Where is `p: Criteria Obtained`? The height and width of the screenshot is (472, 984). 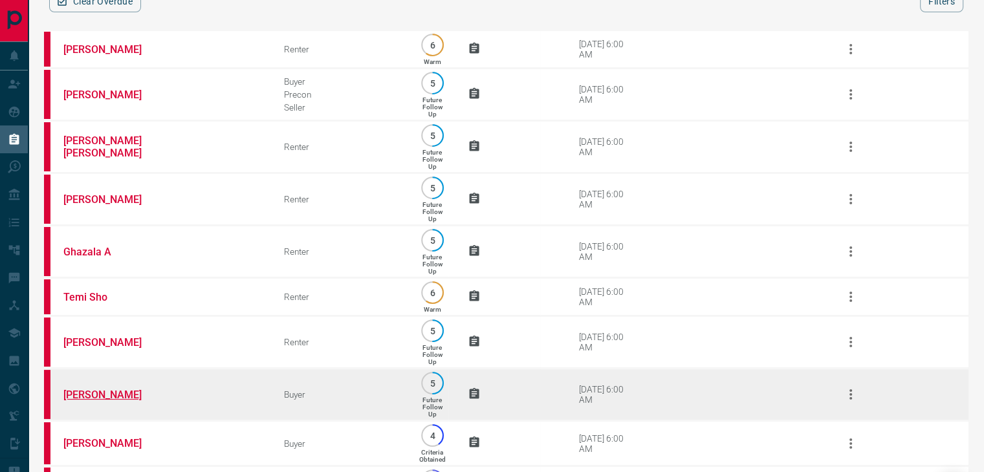
p: Criteria Obtained is located at coordinates (432, 456).